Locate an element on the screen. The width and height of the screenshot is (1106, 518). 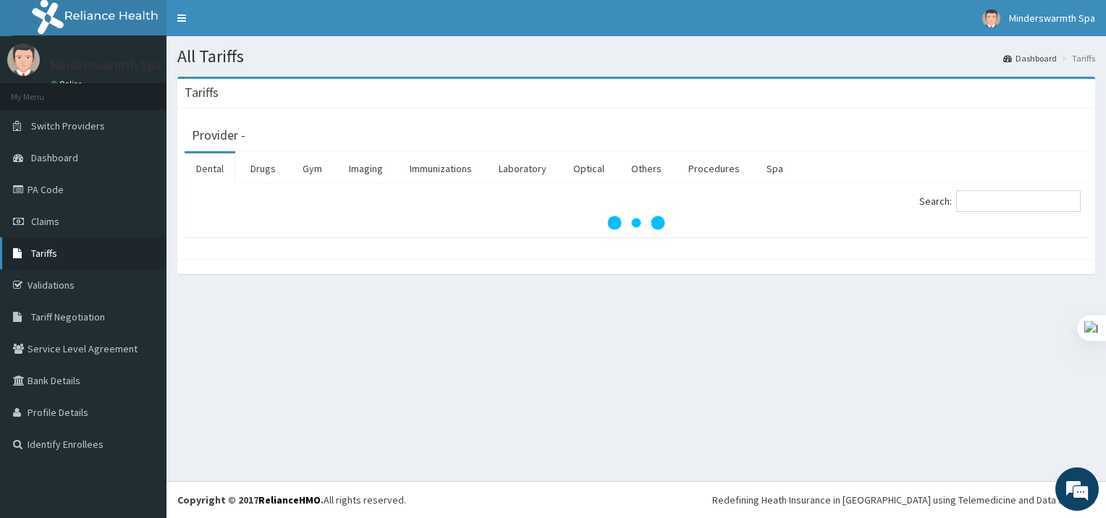
span: Switch Providers is located at coordinates (68, 126).